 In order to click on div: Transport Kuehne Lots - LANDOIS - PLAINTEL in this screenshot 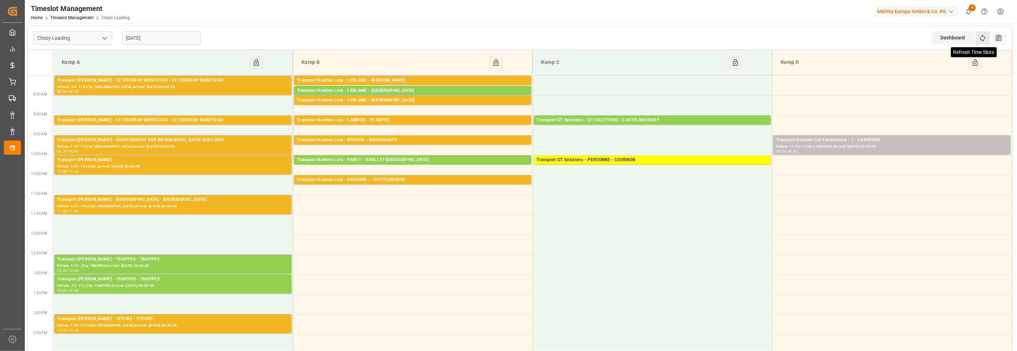, I will do `click(413, 120)`.